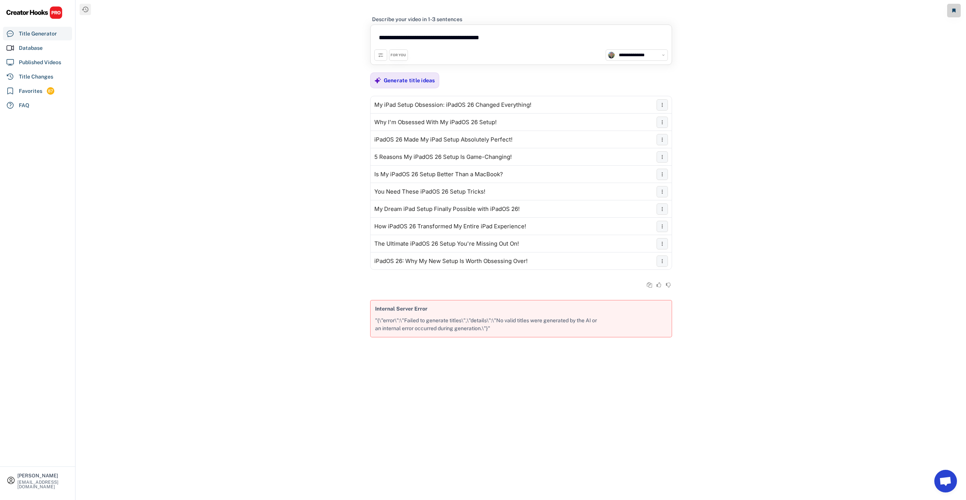 The height and width of the screenshot is (500, 966). Describe the element at coordinates (430, 192) in the screenshot. I see `div: You Need These iPadOS 26 Setup Tricks!` at that location.